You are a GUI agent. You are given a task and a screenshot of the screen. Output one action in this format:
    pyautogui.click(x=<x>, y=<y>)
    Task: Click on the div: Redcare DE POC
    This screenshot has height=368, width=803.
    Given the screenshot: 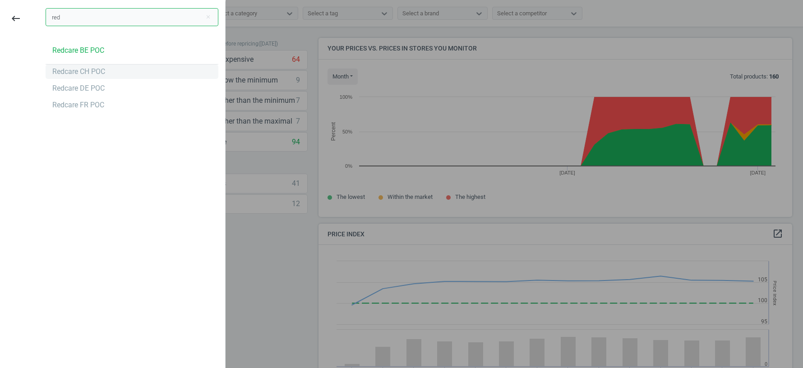 What is the action you would take?
    pyautogui.click(x=78, y=88)
    